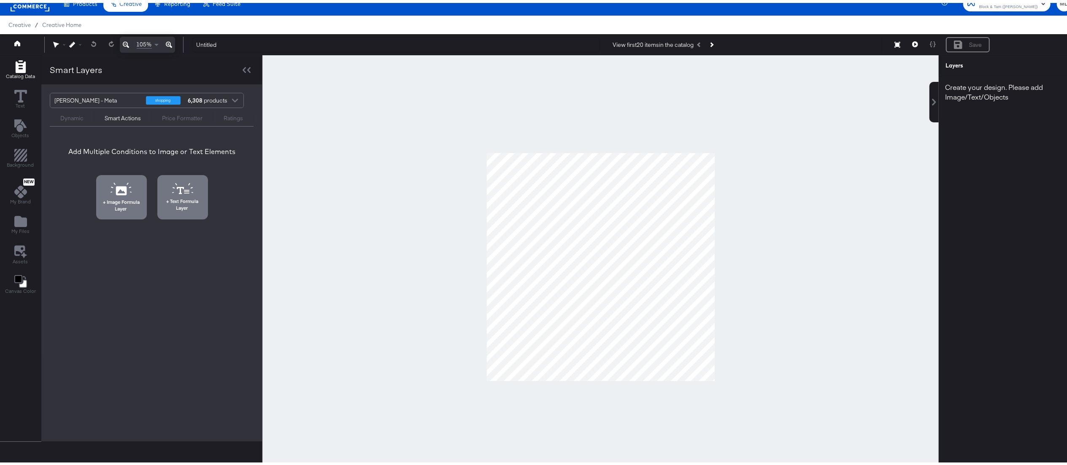 The image size is (1067, 465). What do you see at coordinates (711, 42) in the screenshot?
I see `button: Next Product` at bounding box center [711, 42].